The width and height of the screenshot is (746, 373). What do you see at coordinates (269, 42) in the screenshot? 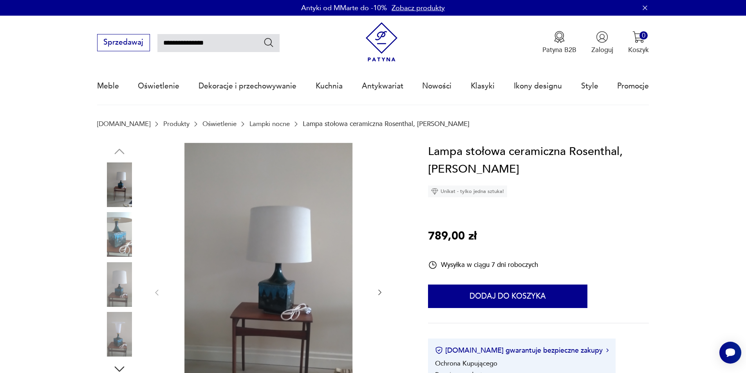
I see `button: Szukaj` at bounding box center [269, 42].